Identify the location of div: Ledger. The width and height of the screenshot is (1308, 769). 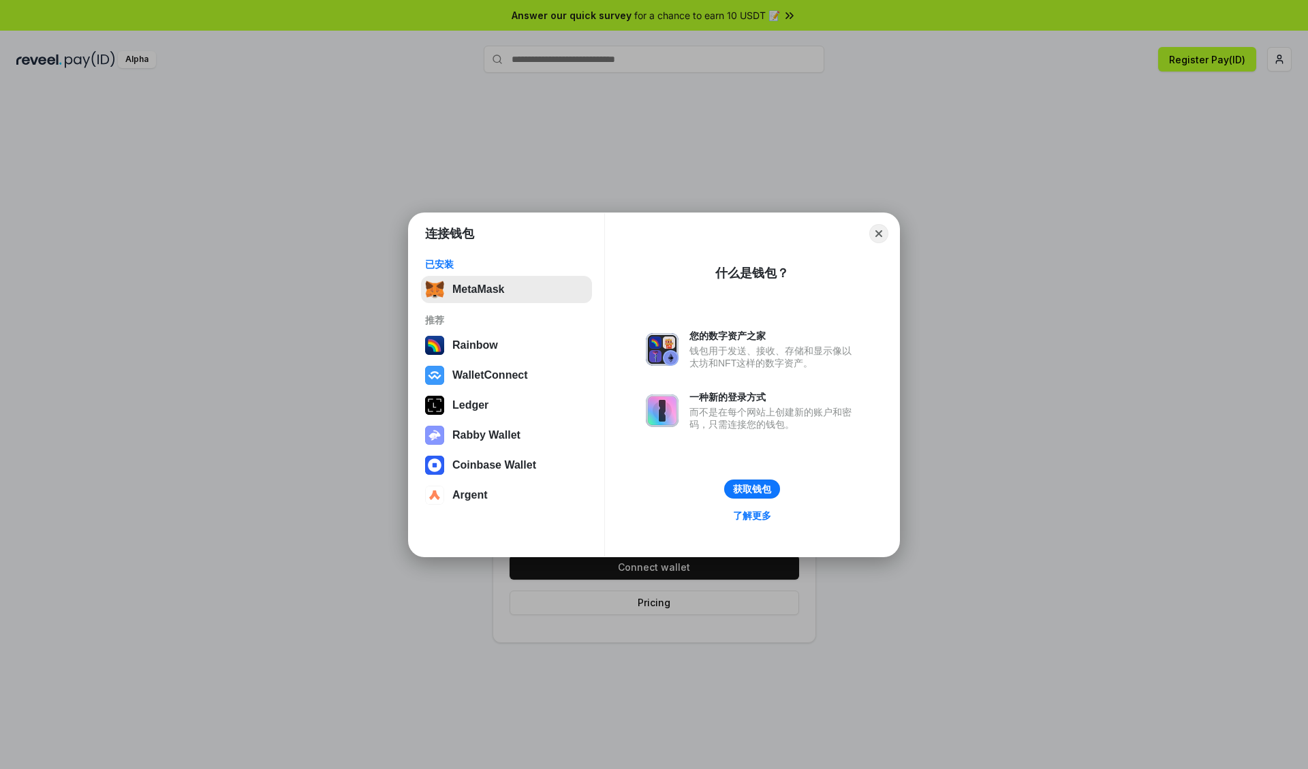
(470, 405).